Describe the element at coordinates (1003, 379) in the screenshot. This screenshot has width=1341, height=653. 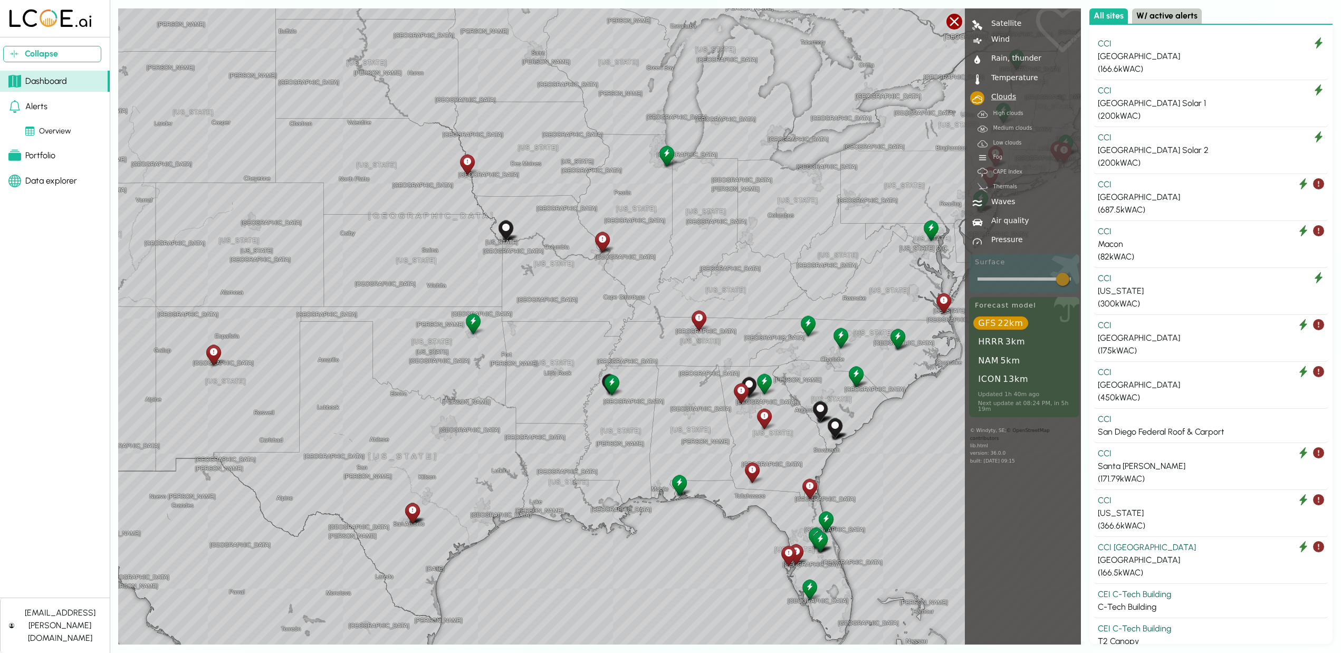
I see `div: ICON` at that location.